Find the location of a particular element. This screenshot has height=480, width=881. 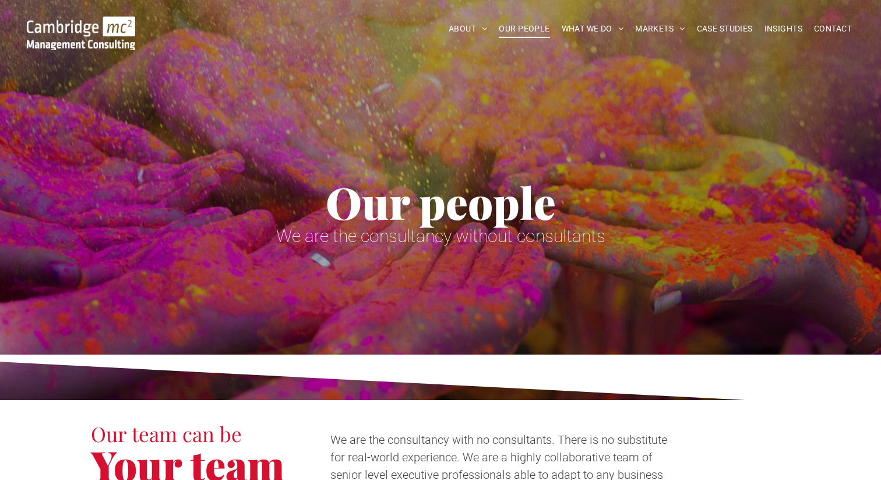

a: ABOUT is located at coordinates (468, 29).